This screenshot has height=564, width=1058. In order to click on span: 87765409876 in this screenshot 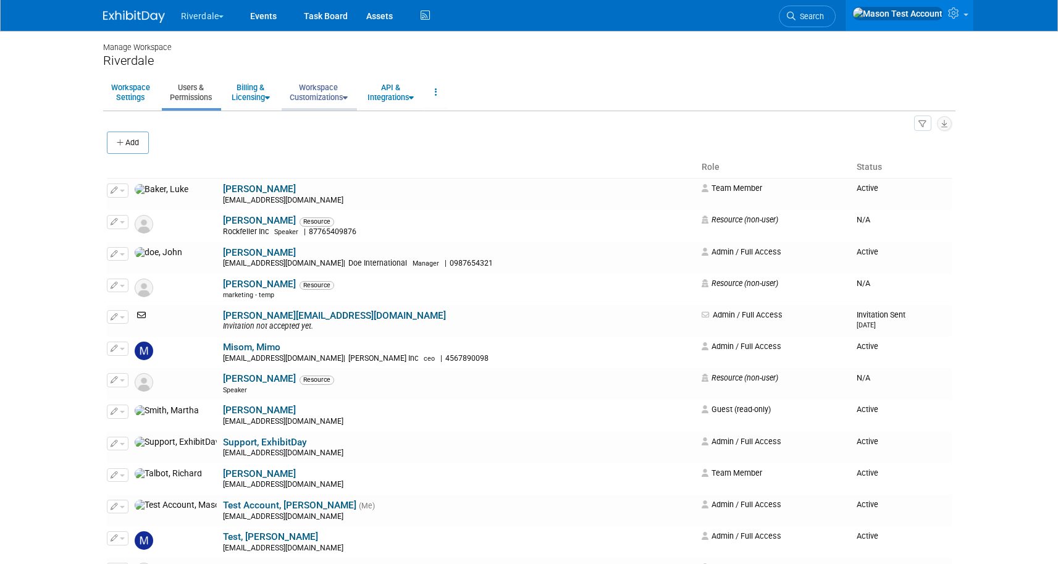, I will do `click(333, 232)`.